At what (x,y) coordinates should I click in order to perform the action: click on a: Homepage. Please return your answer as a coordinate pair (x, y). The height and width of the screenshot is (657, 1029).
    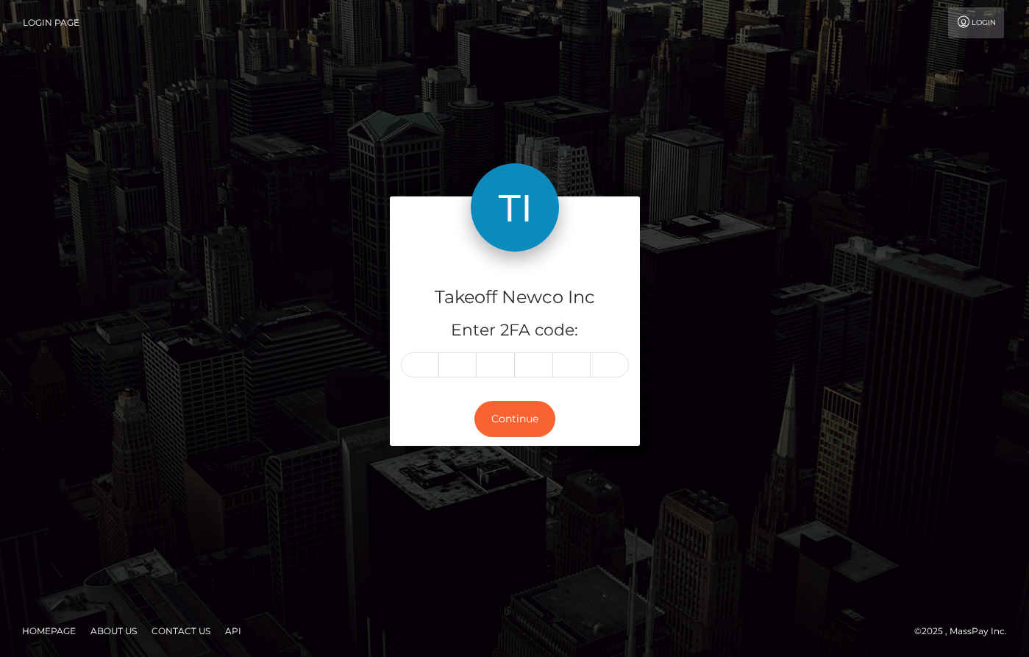
    Looking at the image, I should click on (49, 630).